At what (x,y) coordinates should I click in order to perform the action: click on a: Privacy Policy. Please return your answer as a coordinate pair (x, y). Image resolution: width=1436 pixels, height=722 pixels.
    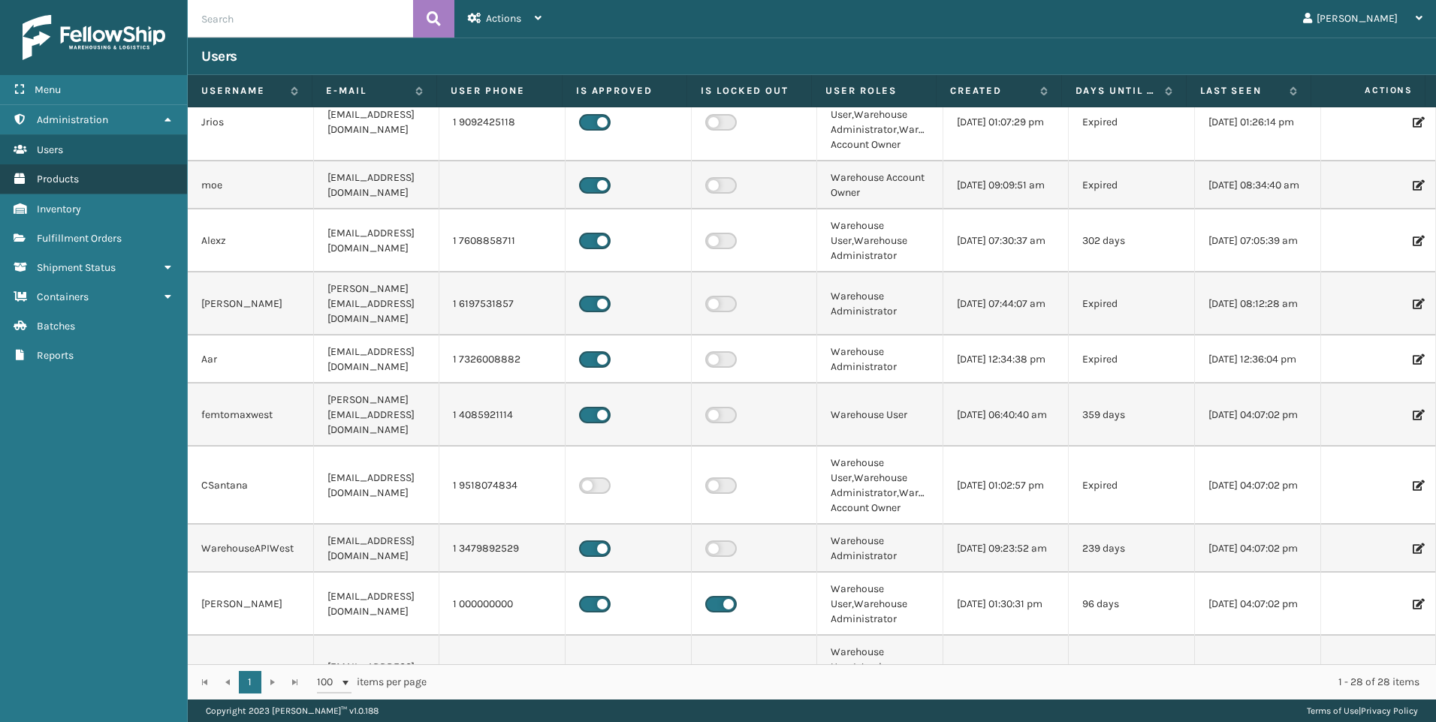
    Looking at the image, I should click on (1389, 711).